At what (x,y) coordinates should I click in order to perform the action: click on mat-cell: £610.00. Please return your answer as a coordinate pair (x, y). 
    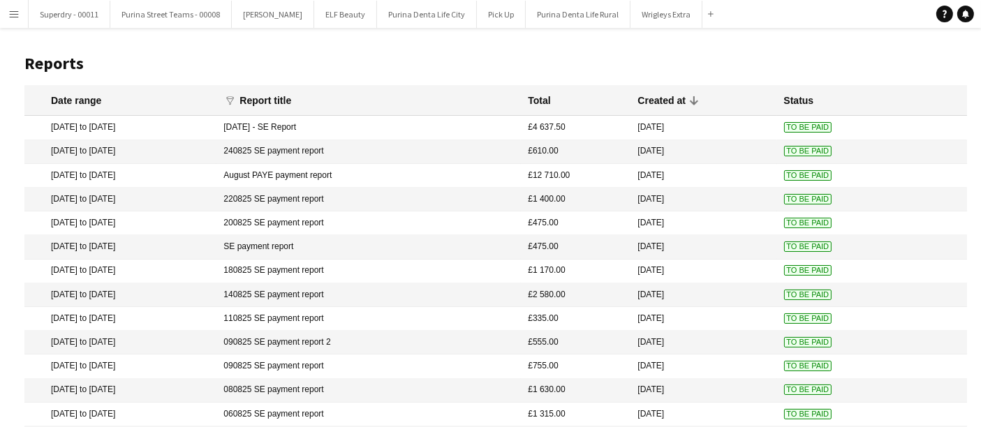
    Looking at the image, I should click on (576, 152).